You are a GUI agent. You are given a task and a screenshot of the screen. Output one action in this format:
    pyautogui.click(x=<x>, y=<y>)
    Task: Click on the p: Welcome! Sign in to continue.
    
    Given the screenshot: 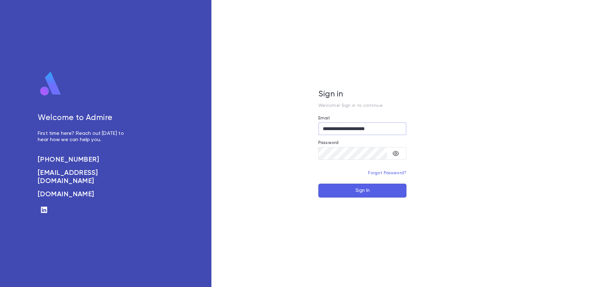 What is the action you would take?
    pyautogui.click(x=362, y=105)
    